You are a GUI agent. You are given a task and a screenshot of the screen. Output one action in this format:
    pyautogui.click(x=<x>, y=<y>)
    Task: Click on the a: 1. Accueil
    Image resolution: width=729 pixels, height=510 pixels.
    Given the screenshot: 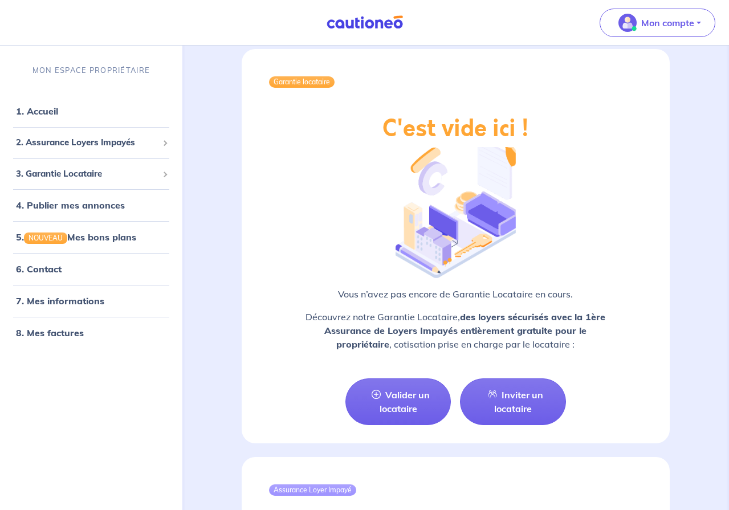 What is the action you would take?
    pyautogui.click(x=37, y=111)
    